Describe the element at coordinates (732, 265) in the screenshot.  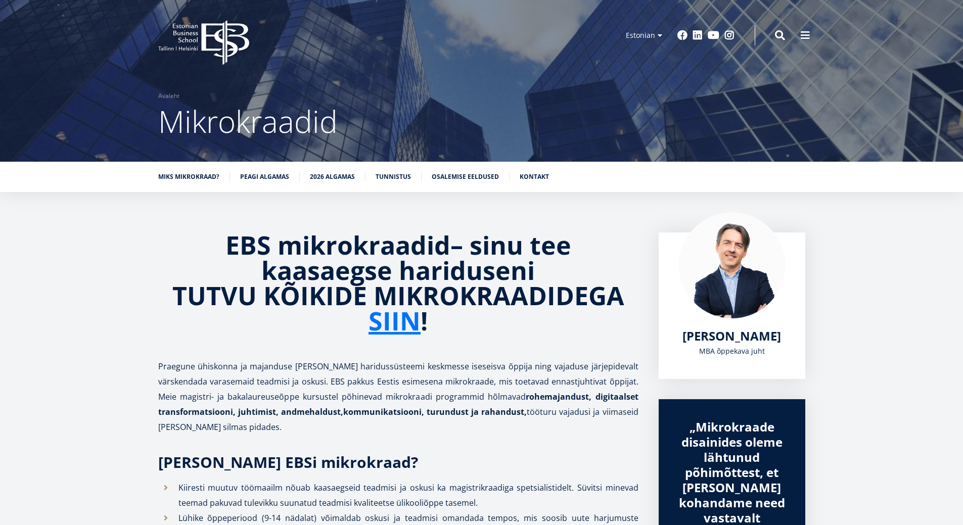
I see `img: Marko Rillo` at that location.